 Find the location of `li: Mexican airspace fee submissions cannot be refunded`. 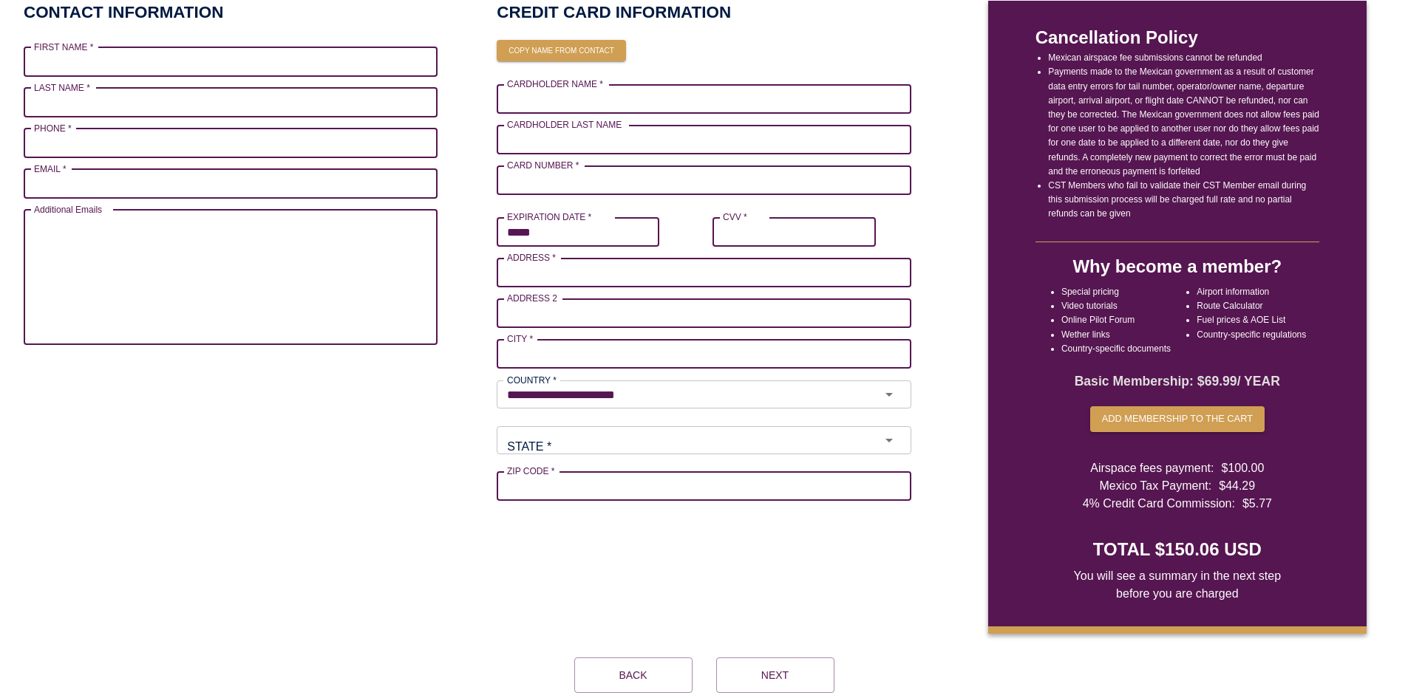

li: Mexican airspace fee submissions cannot be refunded is located at coordinates (1183, 58).